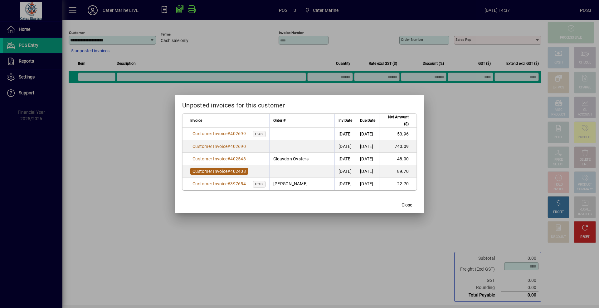 This screenshot has height=308, width=599. I want to click on td: 53.96, so click(398, 134).